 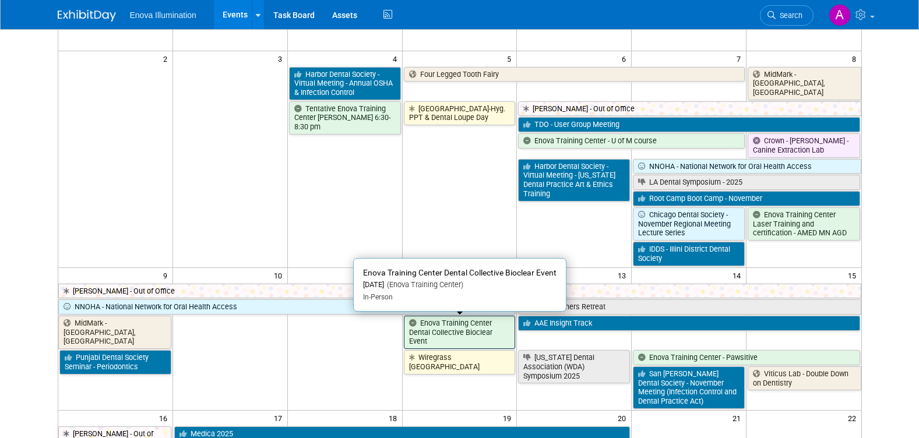 I want to click on a: Root Camp Boot Camp - November, so click(x=746, y=199).